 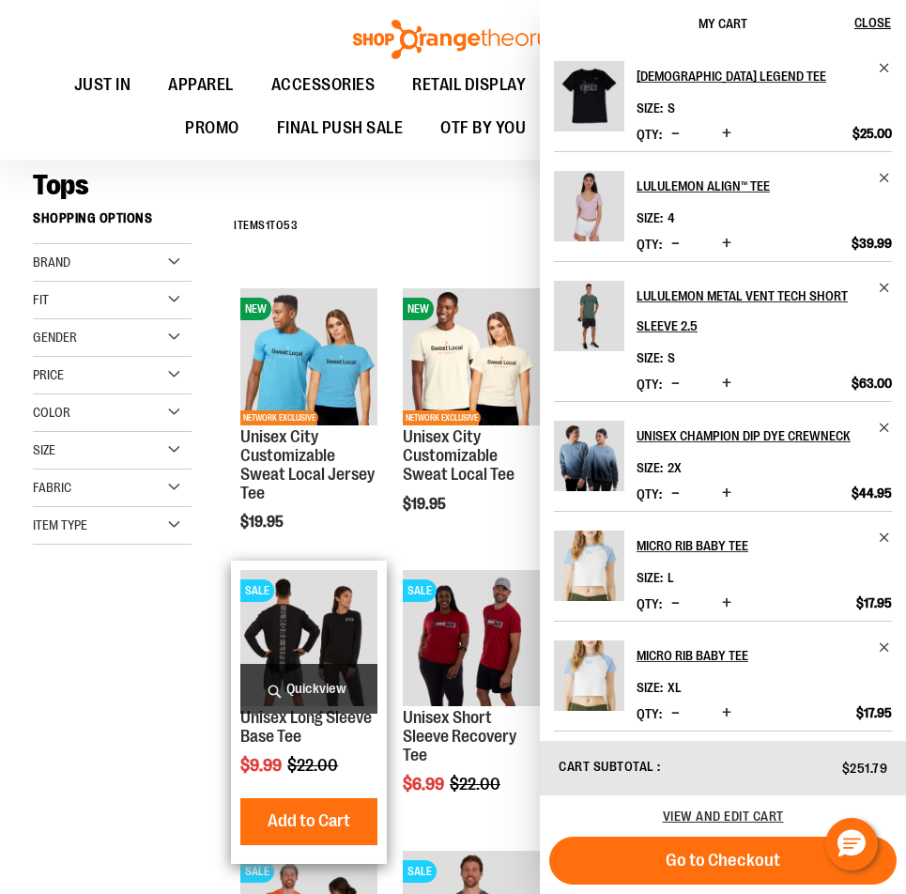 What do you see at coordinates (306, 727) in the screenshot?
I see `a: Unisex Long Sleeve Base Tee` at bounding box center [306, 727].